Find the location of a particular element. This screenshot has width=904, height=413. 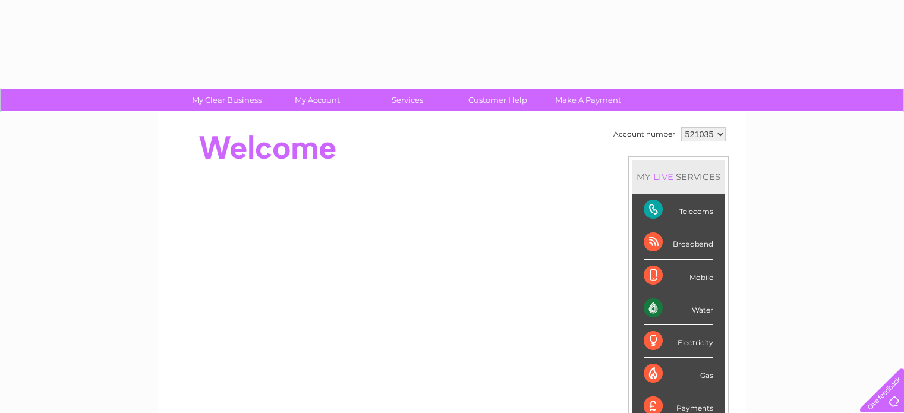

div: MY SERVICES is located at coordinates (678, 176).